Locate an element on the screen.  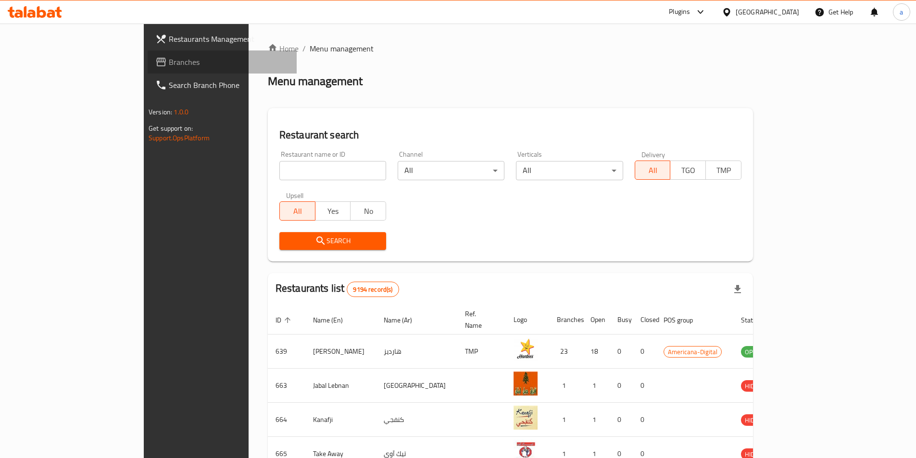
label: Delivery is located at coordinates (653, 154).